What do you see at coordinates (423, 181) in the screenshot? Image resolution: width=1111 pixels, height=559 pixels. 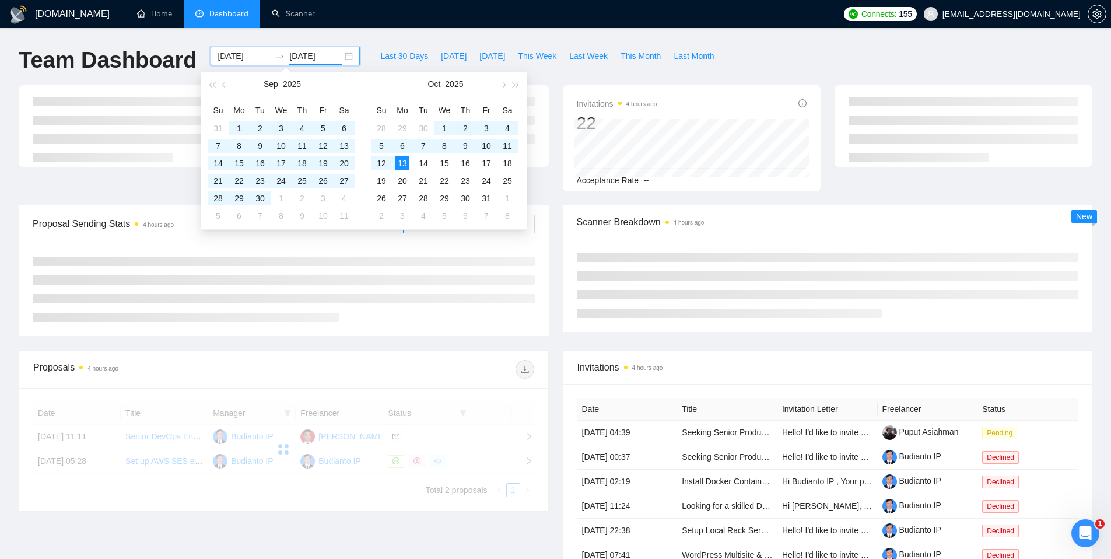 I see `div: 21` at bounding box center [423, 181].